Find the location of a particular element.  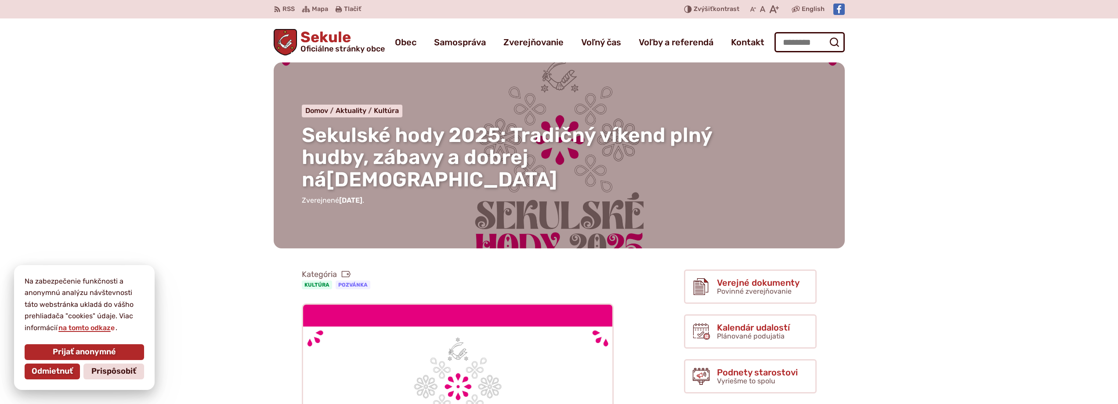

span: Zvýšiť is located at coordinates (704, 9).